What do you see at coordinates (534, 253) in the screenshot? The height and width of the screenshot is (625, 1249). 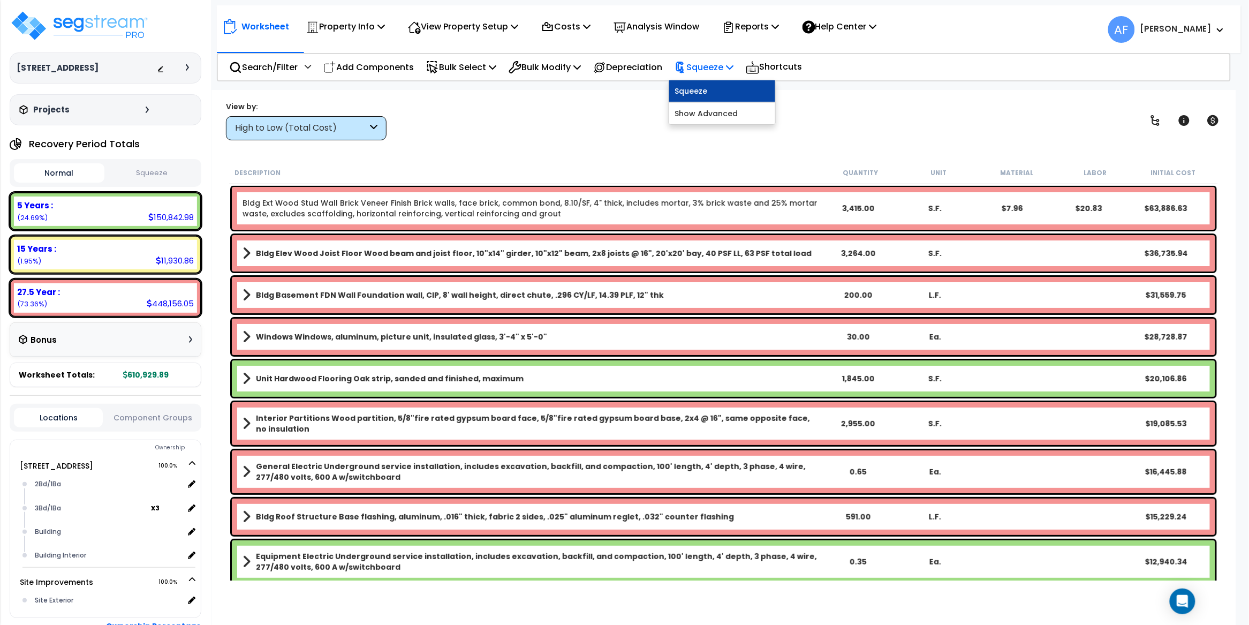 I see `b: Bldg Elev Wood Joist Floor Wood beam and joist floor, 10"x14" girder, 10"x12" beam, 2x8 joists @ ...` at bounding box center [534, 253].